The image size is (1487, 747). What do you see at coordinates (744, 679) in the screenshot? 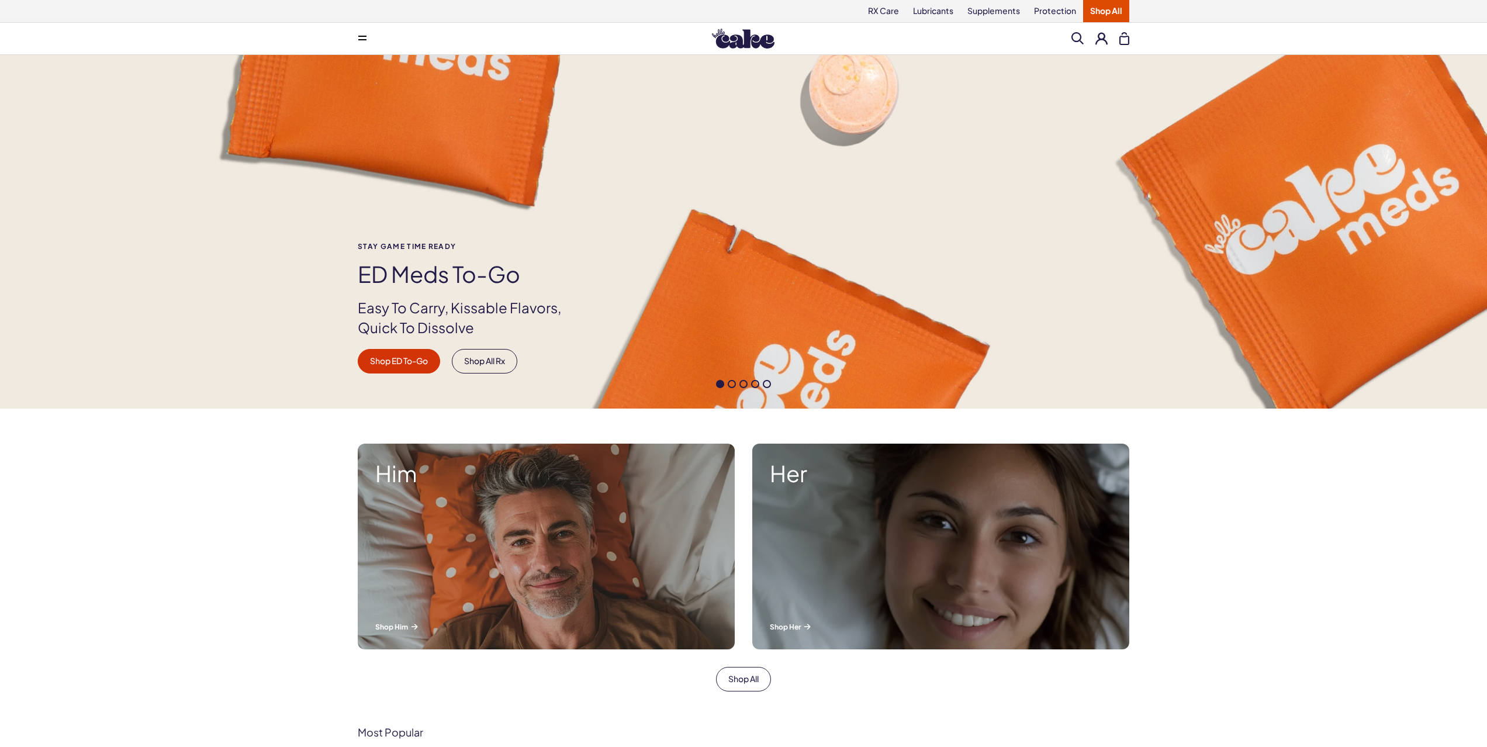
I see `a: Shop All` at bounding box center [744, 679].